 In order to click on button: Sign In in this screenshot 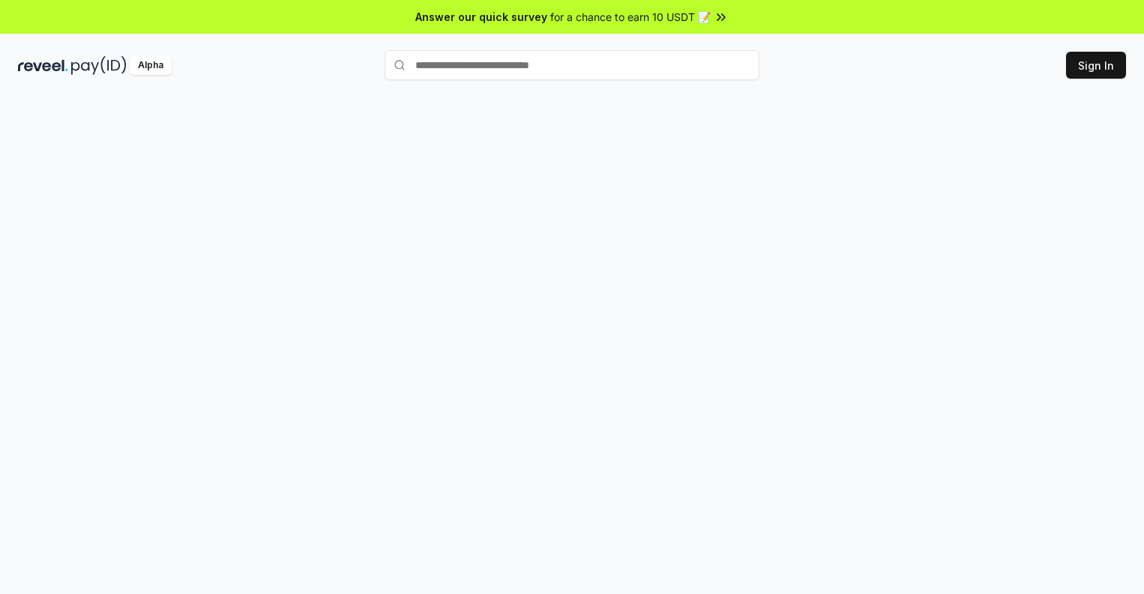, I will do `click(1096, 65)`.